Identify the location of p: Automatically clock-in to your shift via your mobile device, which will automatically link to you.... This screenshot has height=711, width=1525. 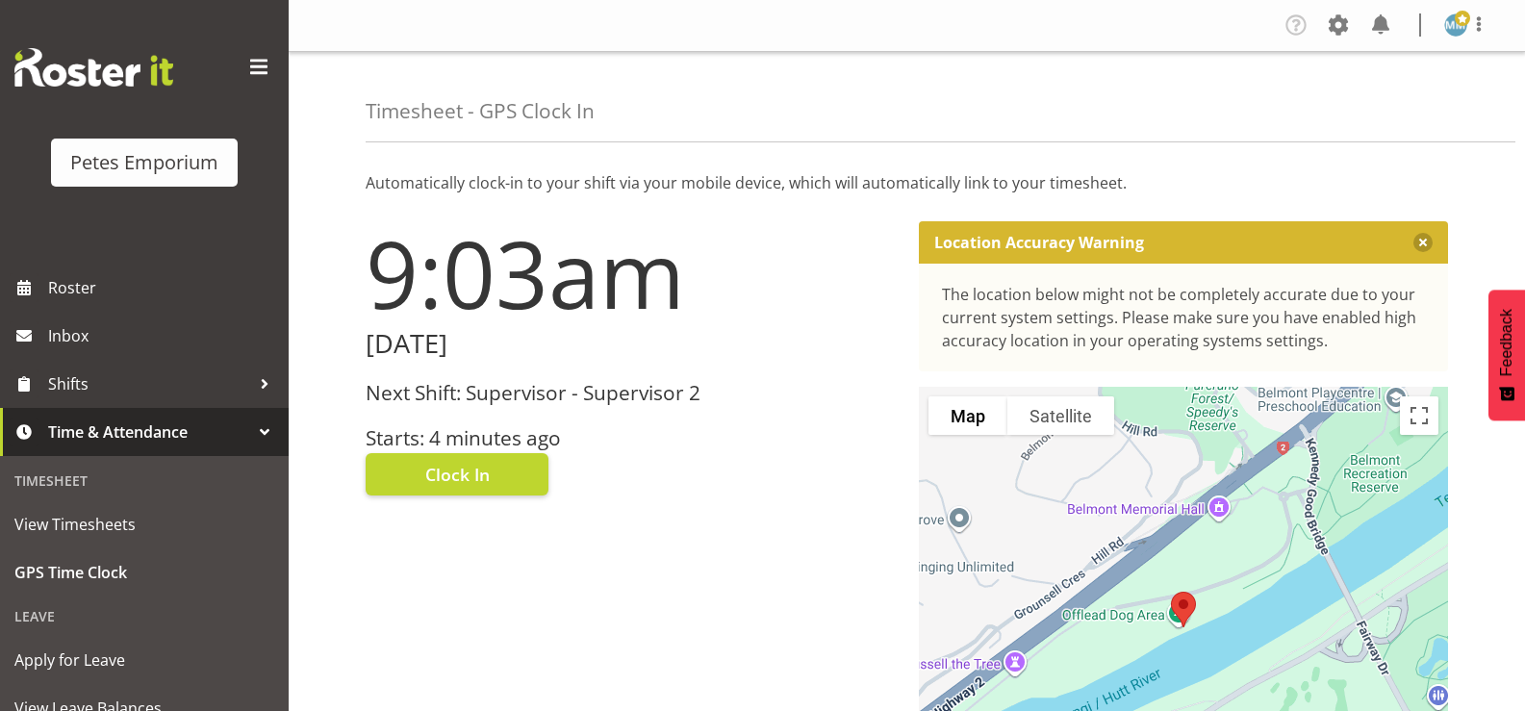
(907, 183).